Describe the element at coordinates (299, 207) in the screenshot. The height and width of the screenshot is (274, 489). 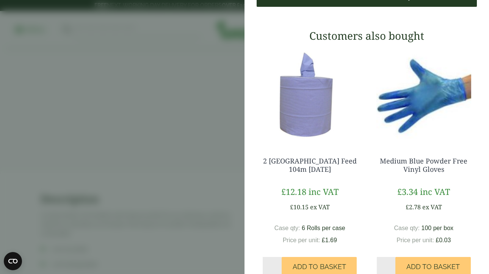
I see `bdi: 10.15` at that location.